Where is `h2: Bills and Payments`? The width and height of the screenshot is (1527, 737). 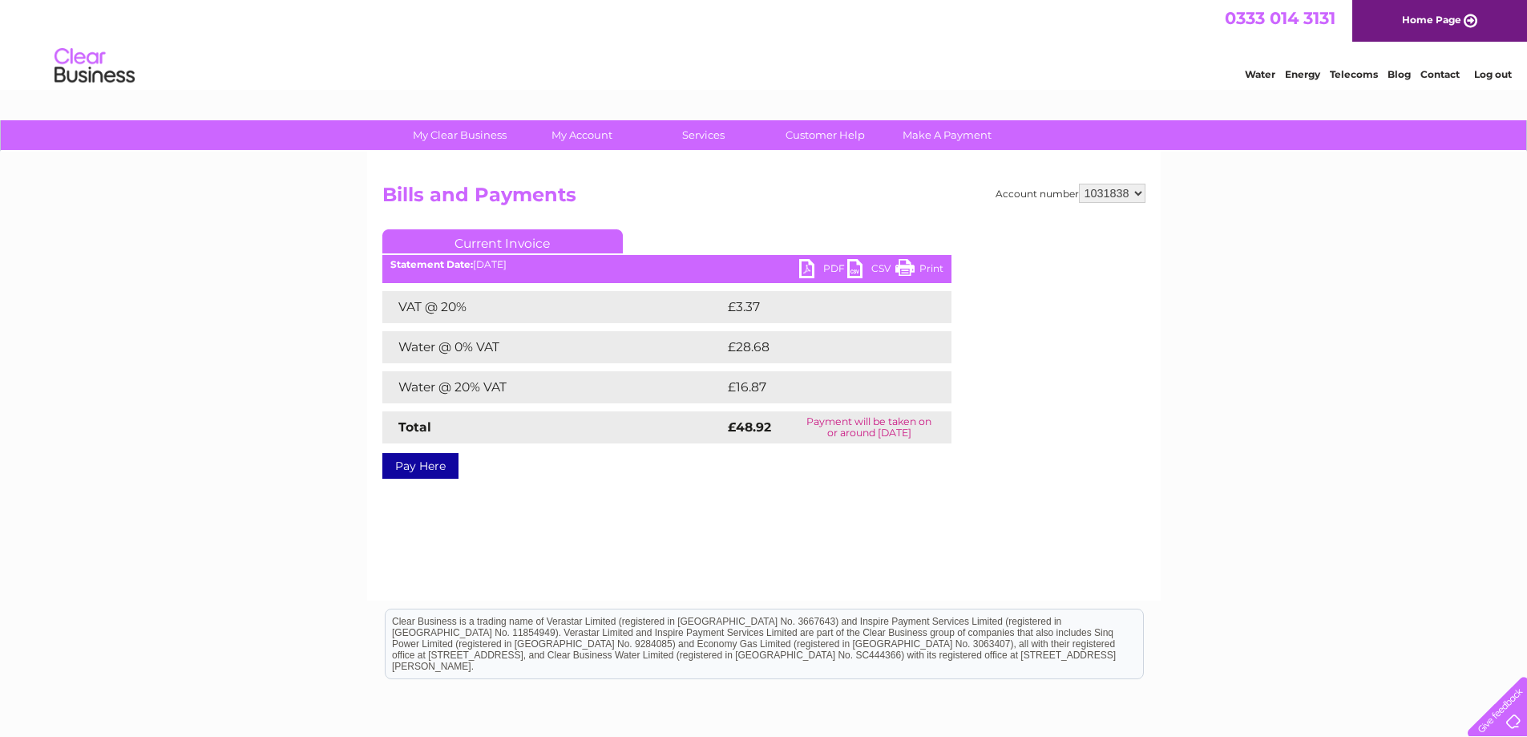
h2: Bills and Payments is located at coordinates (764, 199).